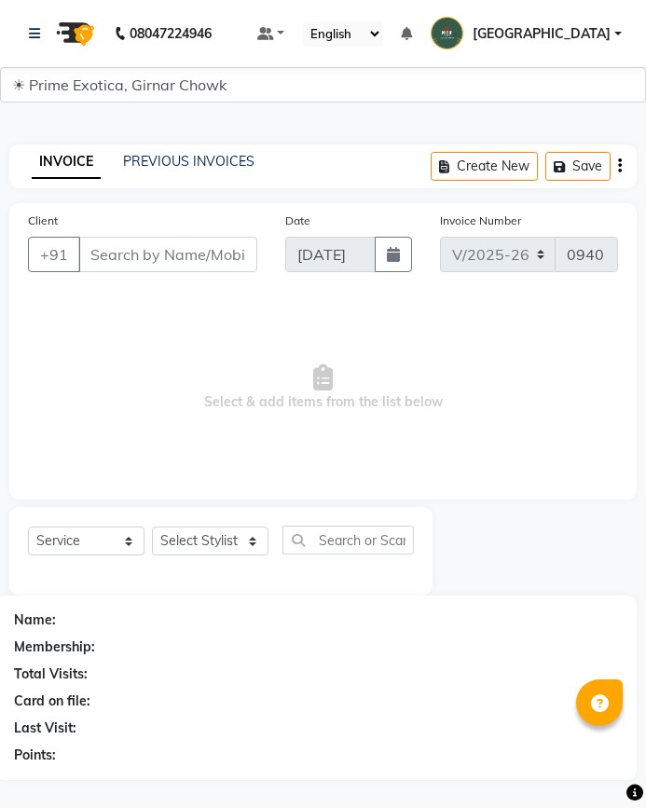  I want to click on div: Name:, so click(34, 619).